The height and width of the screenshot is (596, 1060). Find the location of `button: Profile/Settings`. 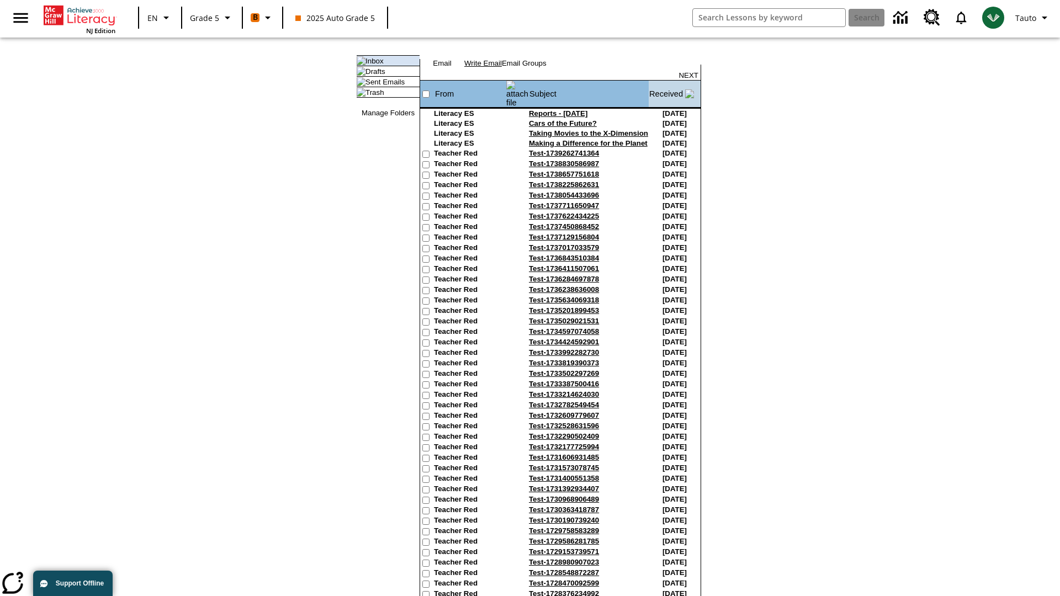

button: Profile/Settings is located at coordinates (1033, 18).